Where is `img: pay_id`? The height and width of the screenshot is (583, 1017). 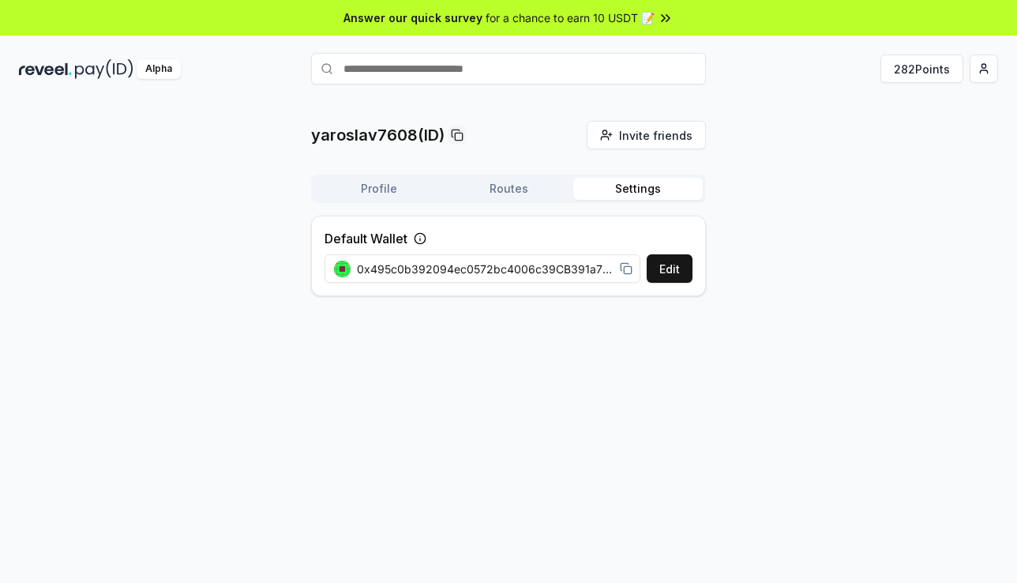 img: pay_id is located at coordinates (104, 69).